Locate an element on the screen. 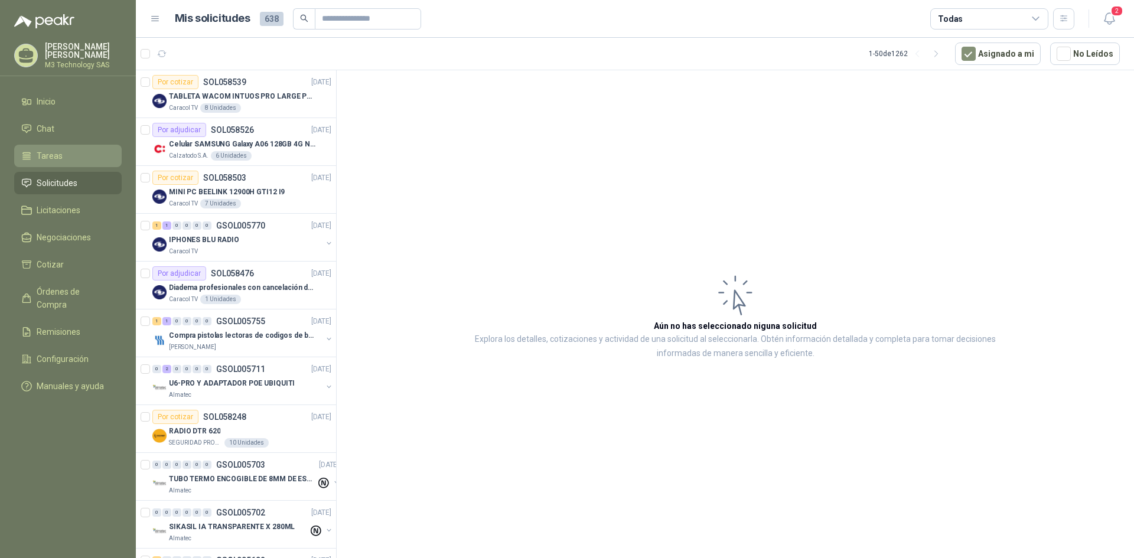 The height and width of the screenshot is (558, 1134). p: GSOL005703 is located at coordinates (240, 465).